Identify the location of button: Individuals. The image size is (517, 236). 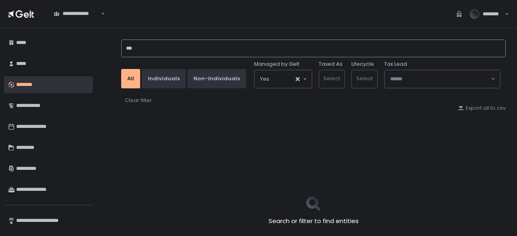
(164, 79).